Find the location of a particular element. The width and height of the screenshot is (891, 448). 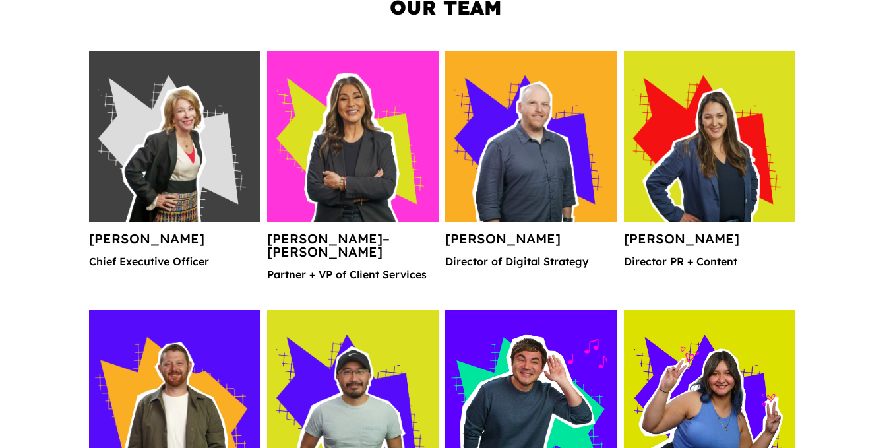

p: Chief Executive Officer is located at coordinates (174, 266).